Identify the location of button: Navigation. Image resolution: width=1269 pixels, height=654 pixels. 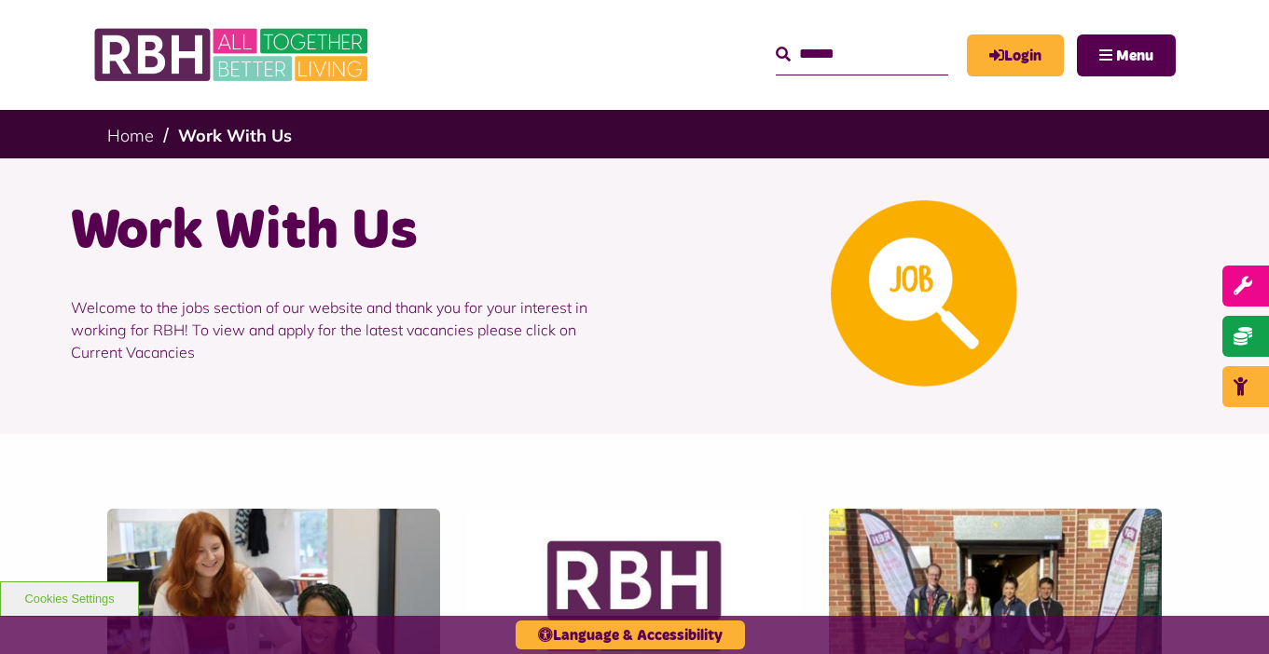
(1126, 55).